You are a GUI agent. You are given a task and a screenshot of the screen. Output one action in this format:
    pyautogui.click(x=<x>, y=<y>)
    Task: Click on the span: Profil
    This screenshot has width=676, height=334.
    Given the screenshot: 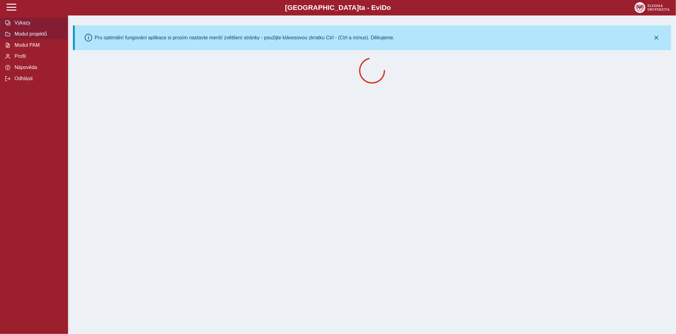 What is the action you would take?
    pyautogui.click(x=38, y=56)
    